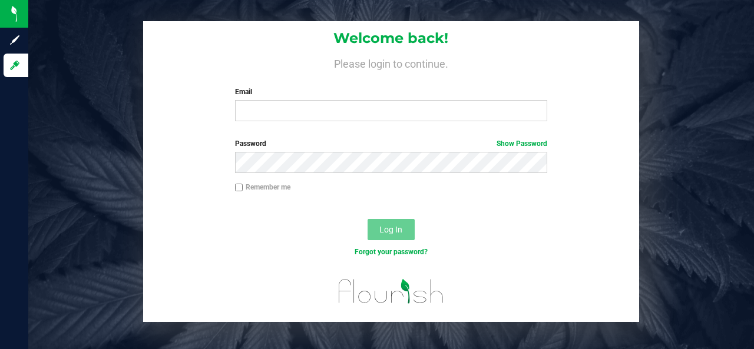  I want to click on input: Remember me, so click(239, 188).